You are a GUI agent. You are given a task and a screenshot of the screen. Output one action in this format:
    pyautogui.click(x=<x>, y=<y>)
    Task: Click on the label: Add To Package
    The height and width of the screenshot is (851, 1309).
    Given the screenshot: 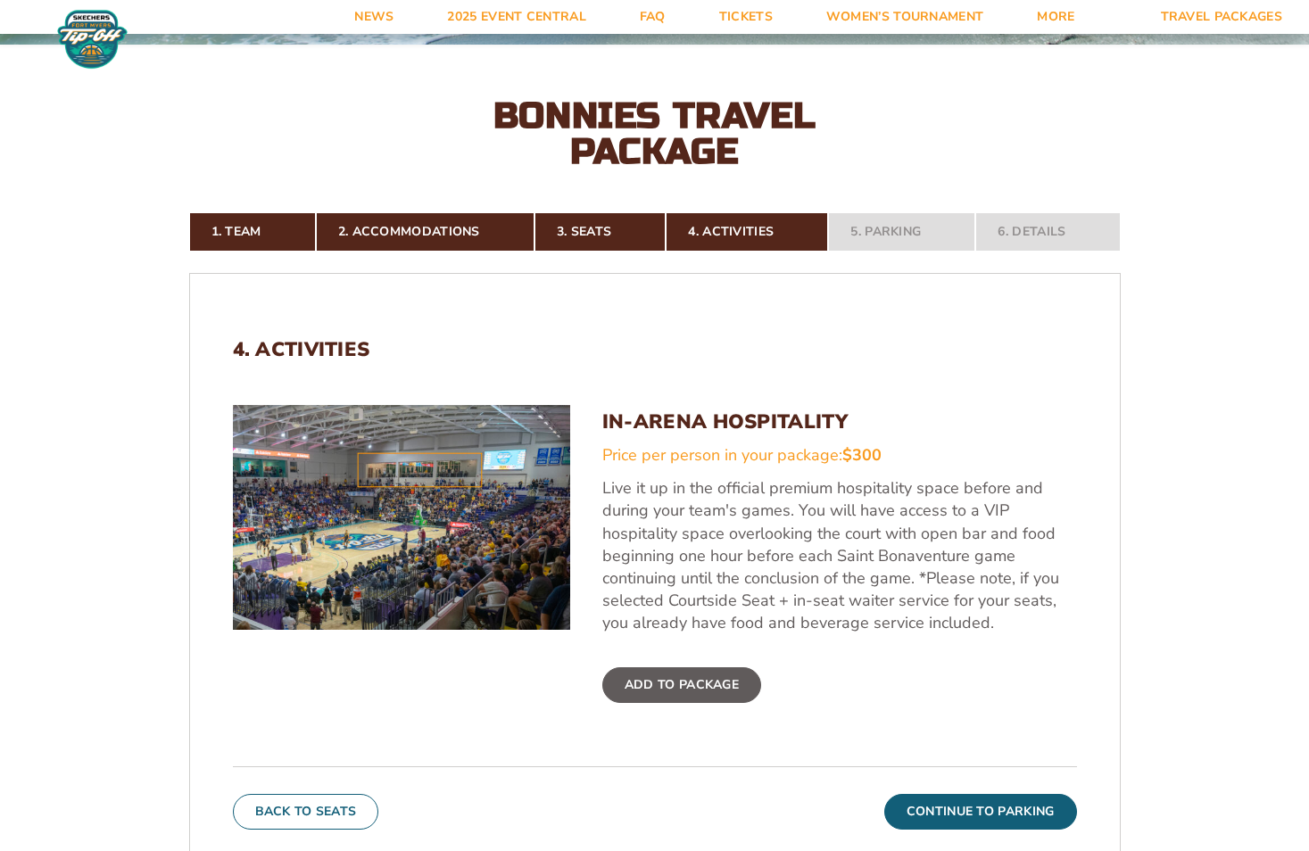 What is the action you would take?
    pyautogui.click(x=682, y=685)
    